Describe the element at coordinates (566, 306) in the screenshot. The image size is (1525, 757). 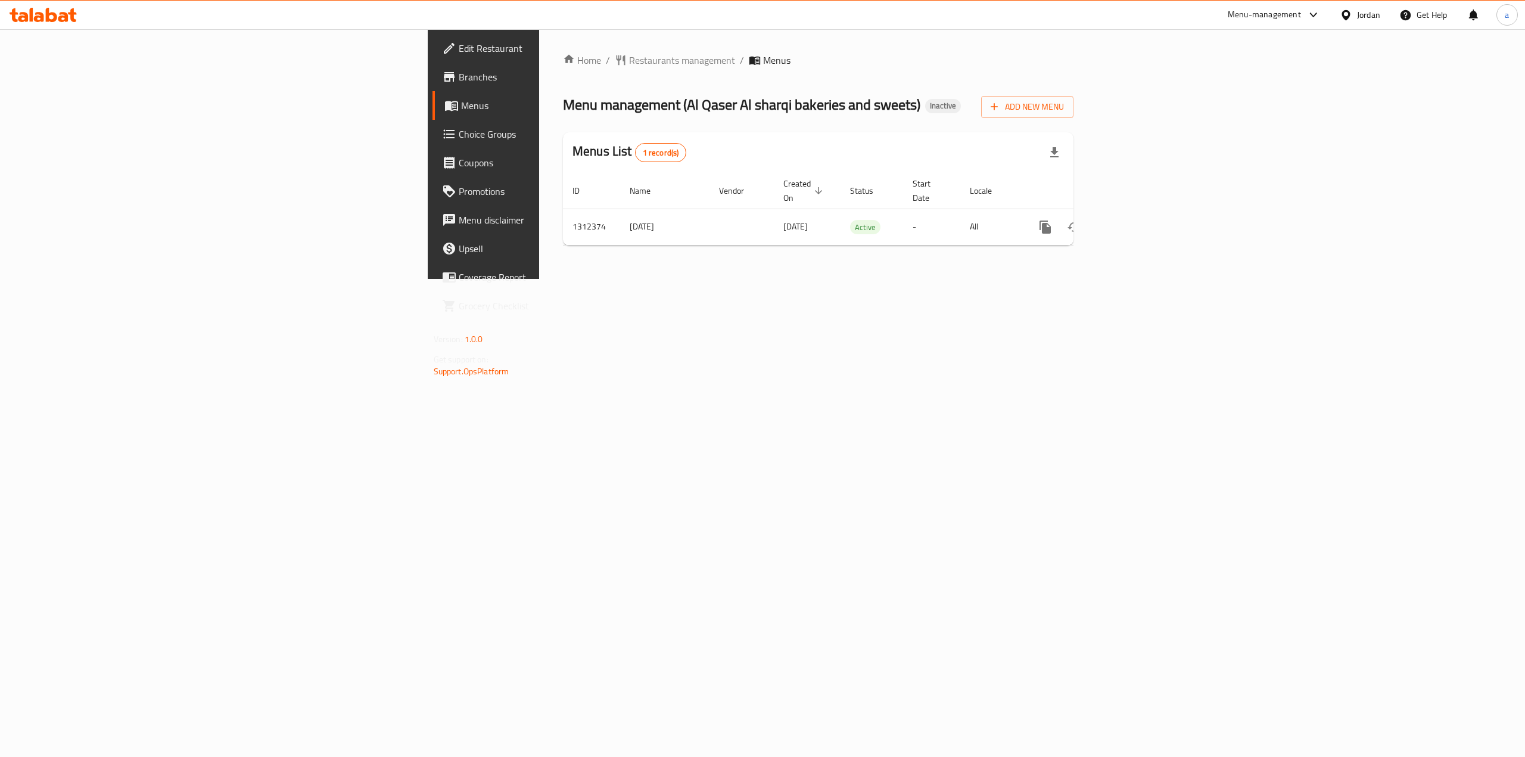
I see `span: Grocery Checklist` at that location.